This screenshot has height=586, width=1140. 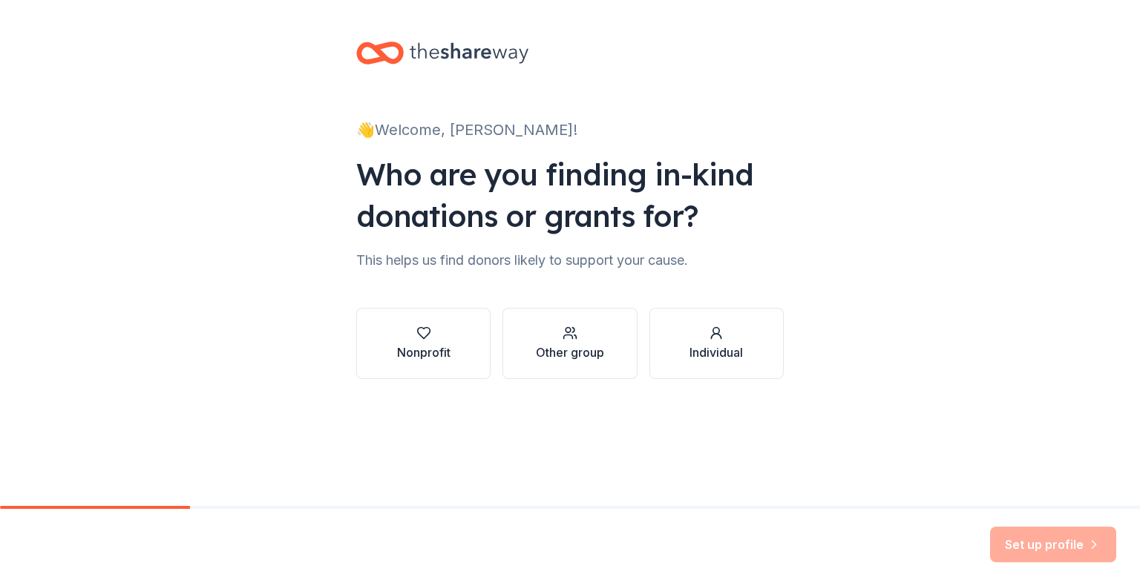 I want to click on button: Other group, so click(x=569, y=344).